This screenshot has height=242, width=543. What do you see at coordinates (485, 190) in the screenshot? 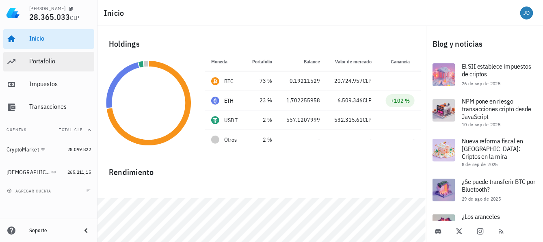
I see `a: ¿Se puede transferir BTC por Bluetooth? 29 de ago de 2025` at bounding box center [485, 190].